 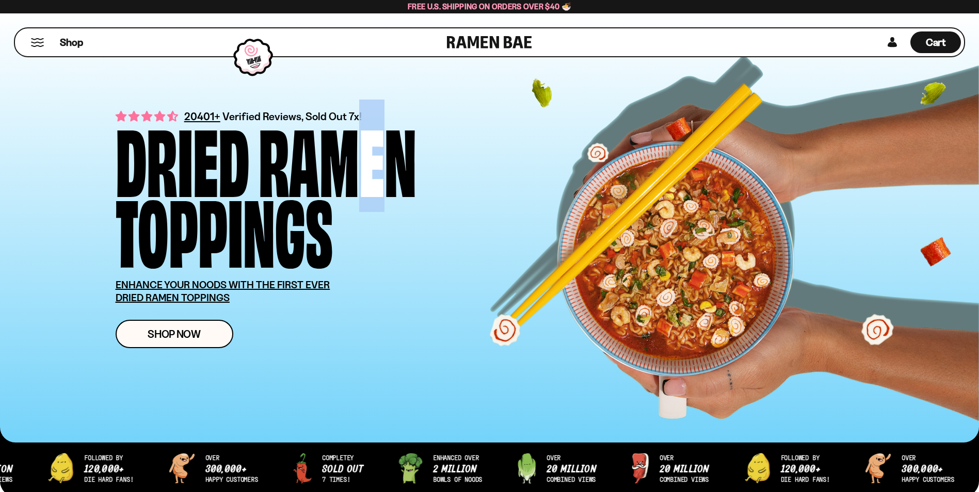 What do you see at coordinates (71, 42) in the screenshot?
I see `a: Shop` at bounding box center [71, 42].